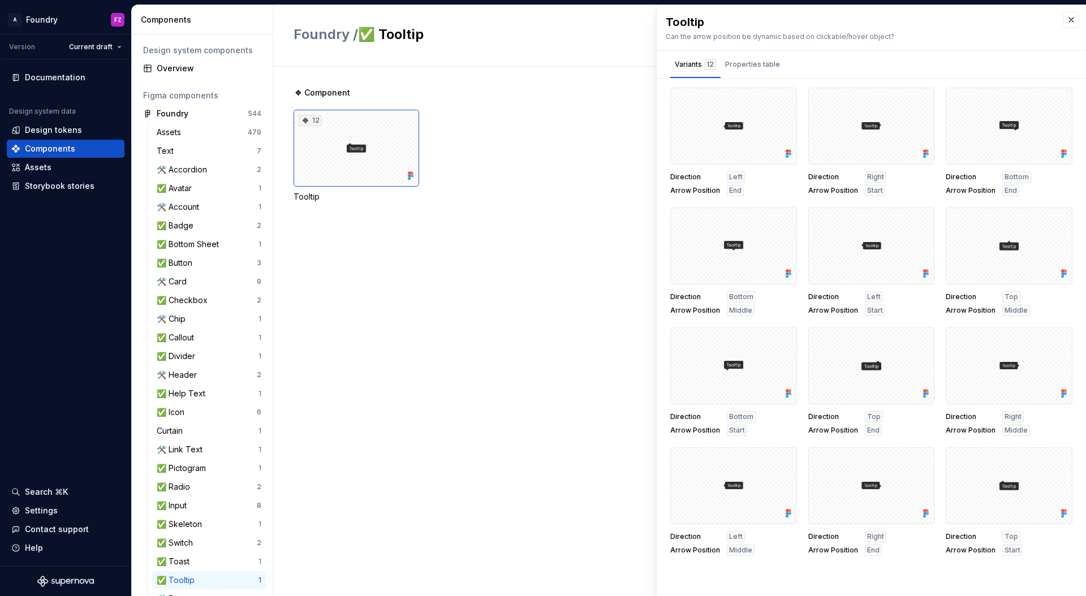  I want to click on a: Text7, so click(209, 151).